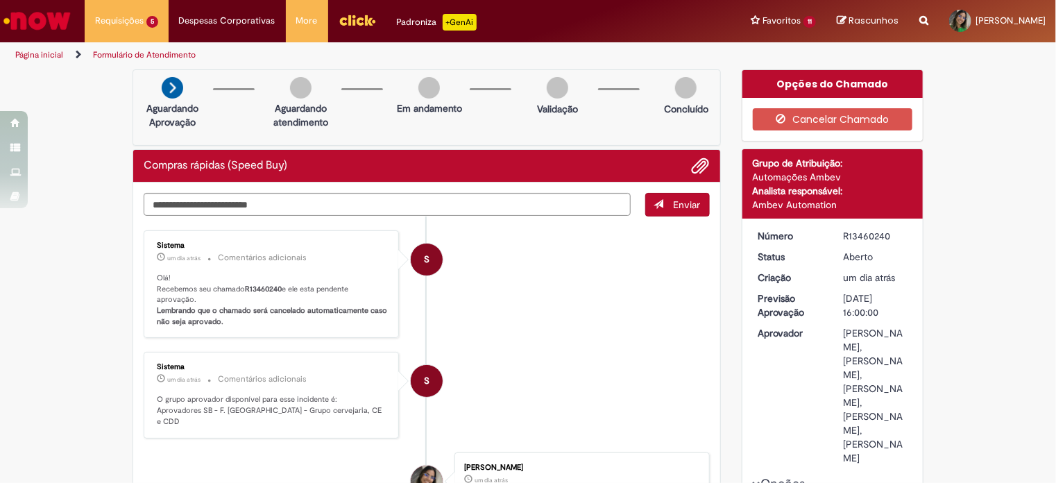 This screenshot has height=483, width=1056. I want to click on span: 11, so click(810, 22).